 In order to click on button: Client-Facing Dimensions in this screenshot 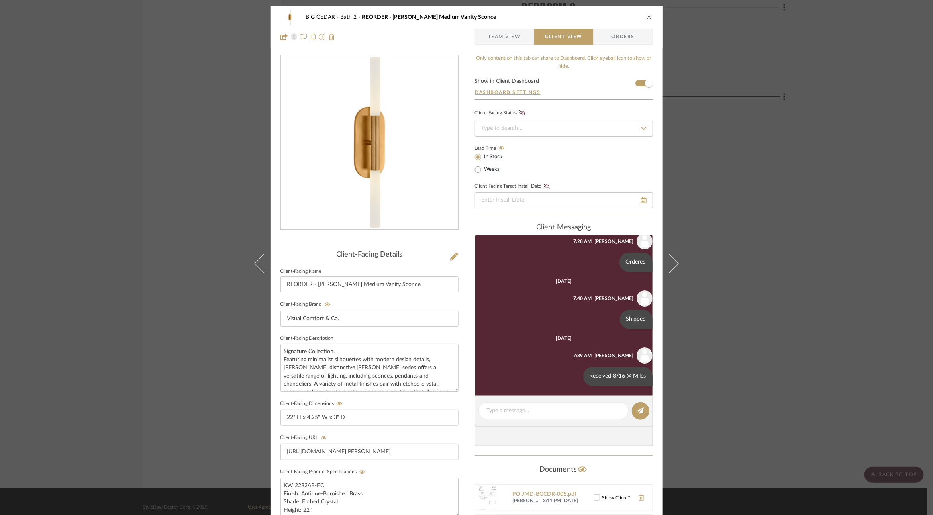, I will do `click(339, 403)`.